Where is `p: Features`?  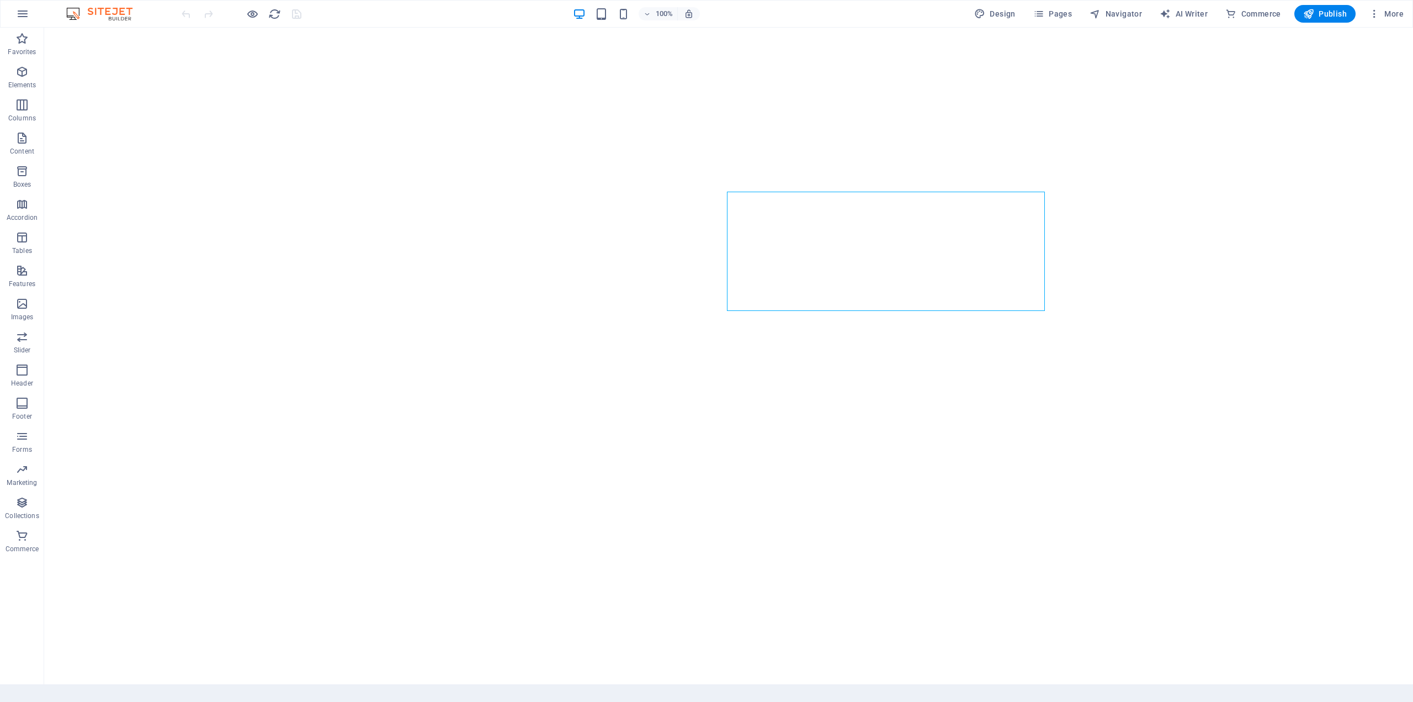 p: Features is located at coordinates (22, 284).